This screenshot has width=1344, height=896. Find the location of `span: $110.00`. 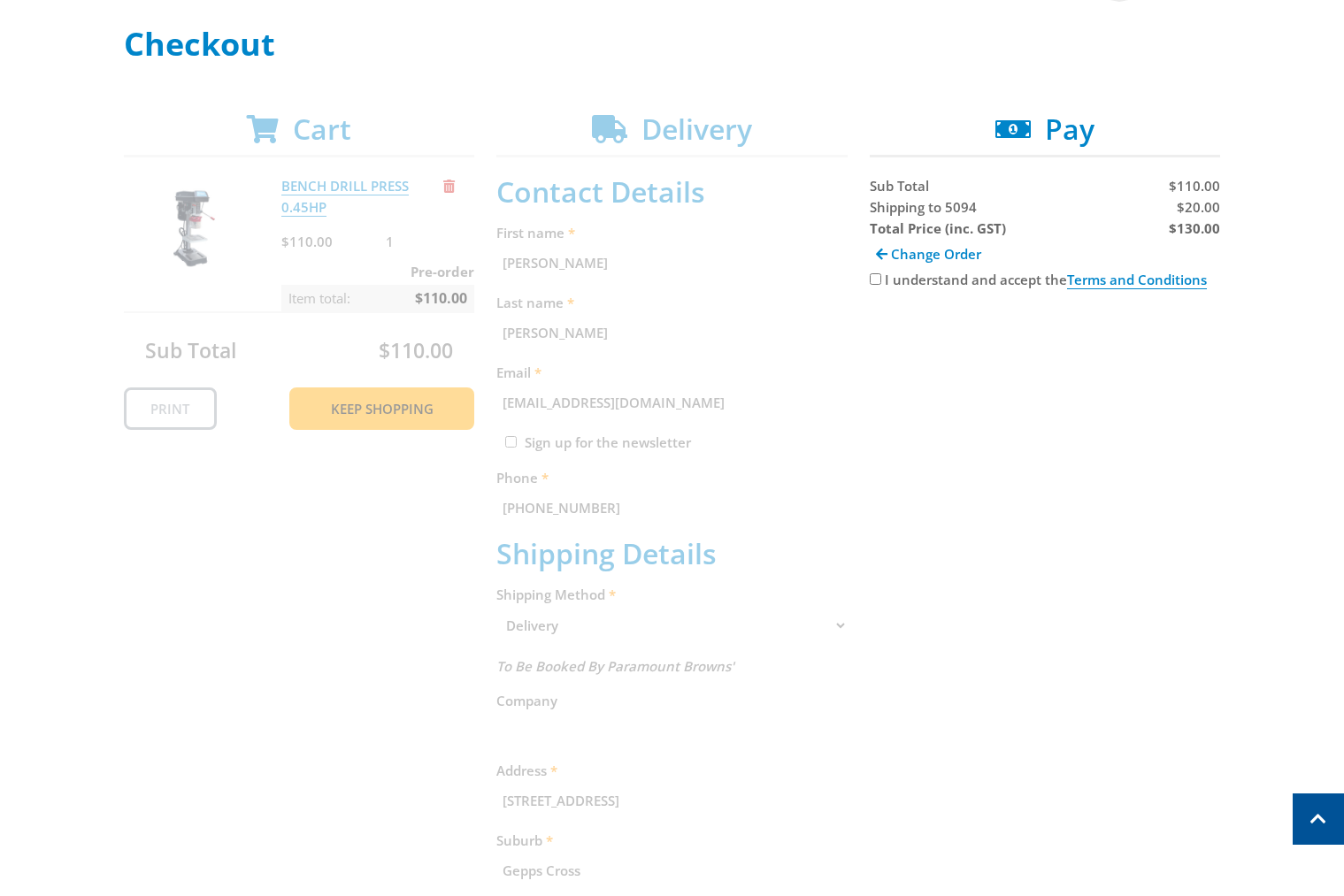

span: $110.00 is located at coordinates (1194, 186).